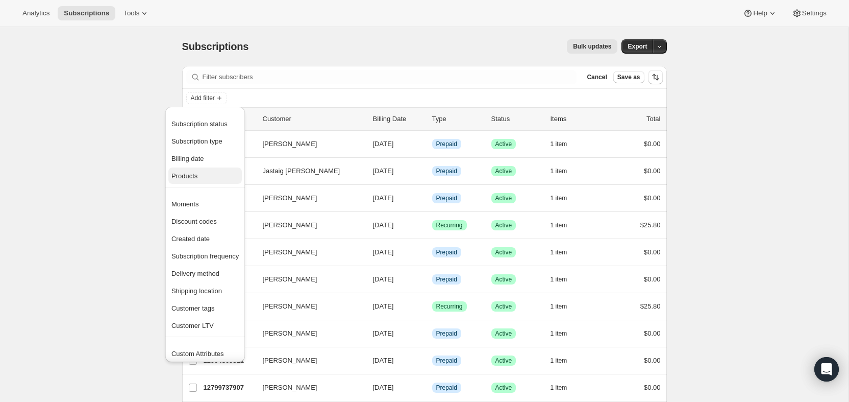 The height and width of the screenshot is (402, 849). What do you see at coordinates (629, 77) in the screenshot?
I see `span: Save as` at bounding box center [629, 77].